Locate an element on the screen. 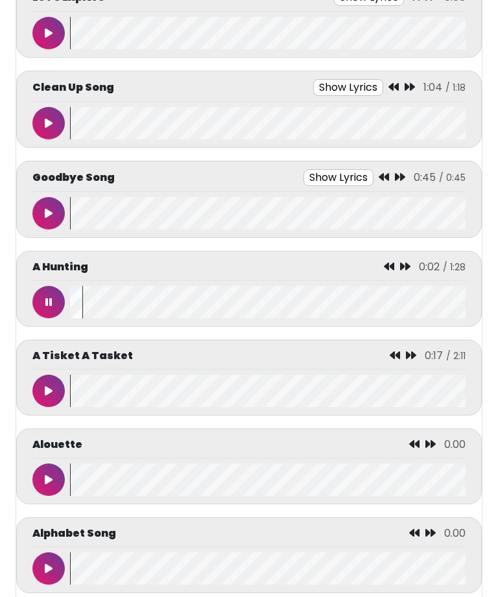 The height and width of the screenshot is (597, 498). p: Goodbye Song is located at coordinates (73, 178).